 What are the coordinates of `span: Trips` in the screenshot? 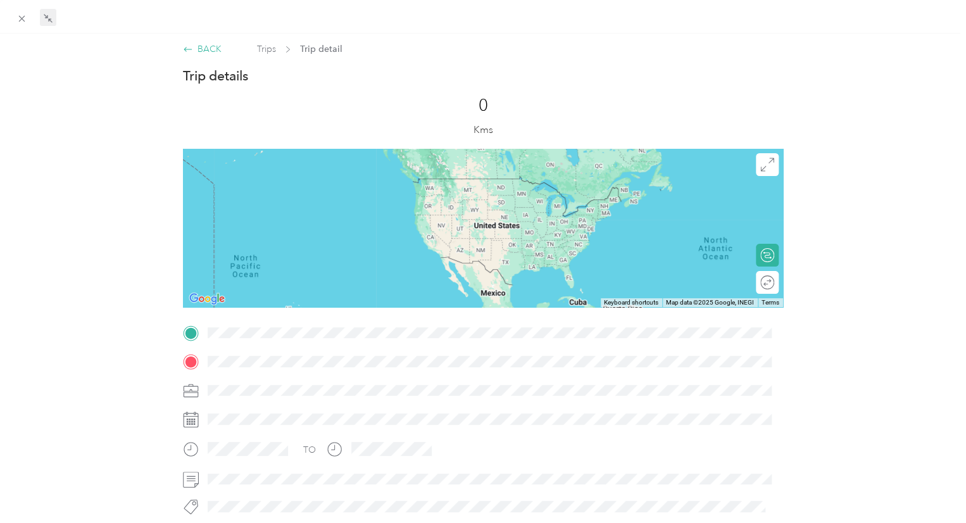 It's located at (267, 49).